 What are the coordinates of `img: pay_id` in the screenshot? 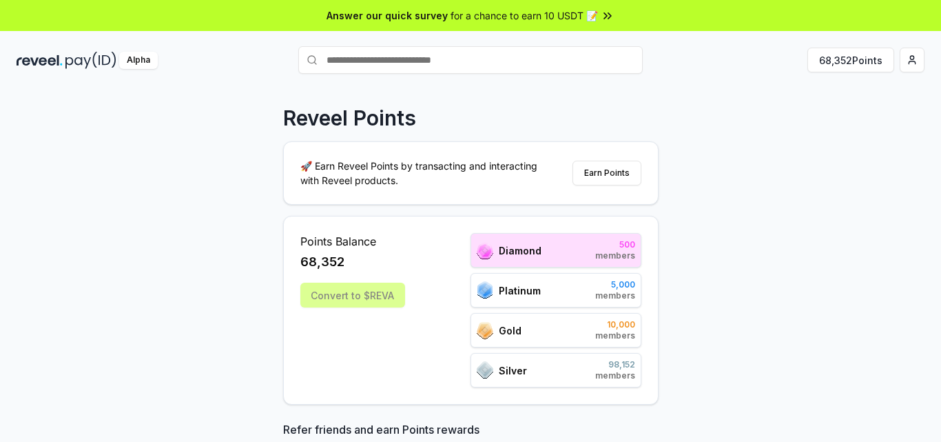 It's located at (91, 60).